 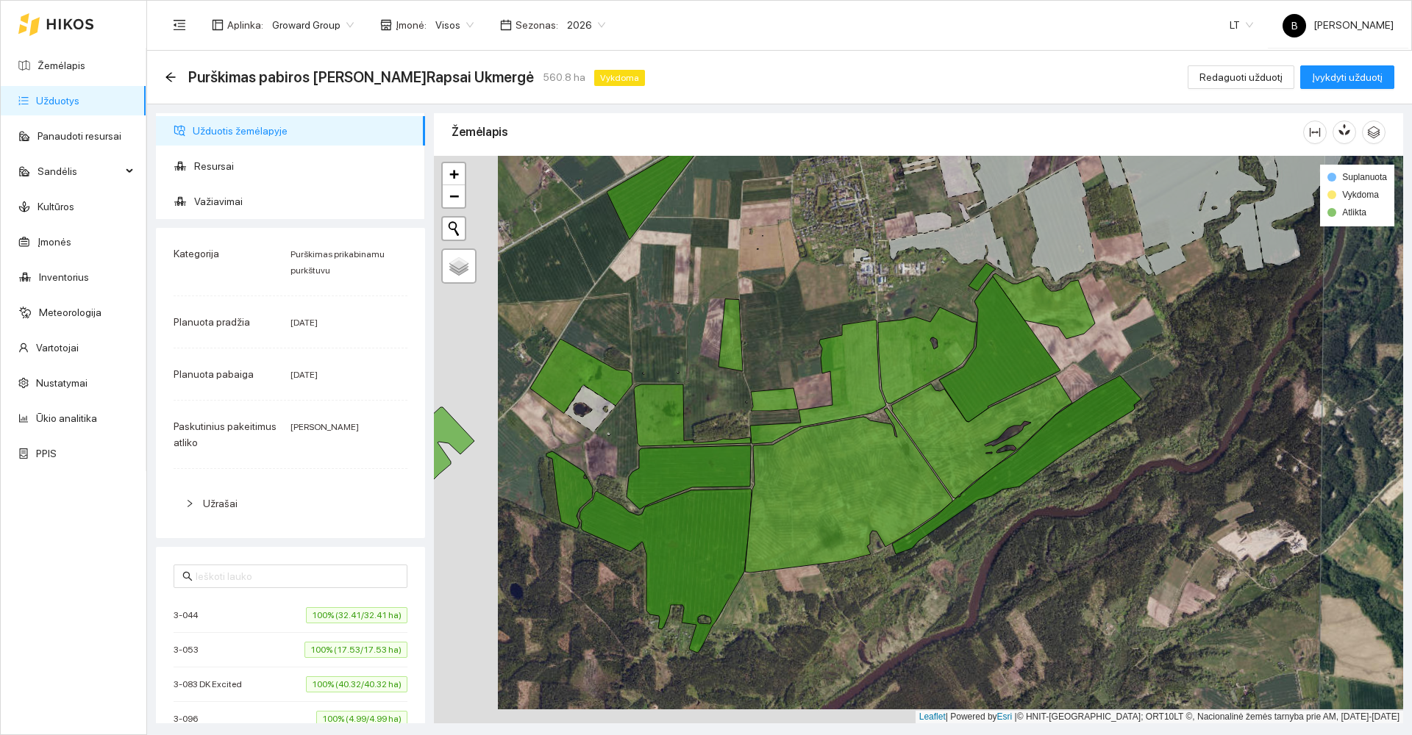 I want to click on span: Paskutinius pakeitimus atliko, so click(x=225, y=435).